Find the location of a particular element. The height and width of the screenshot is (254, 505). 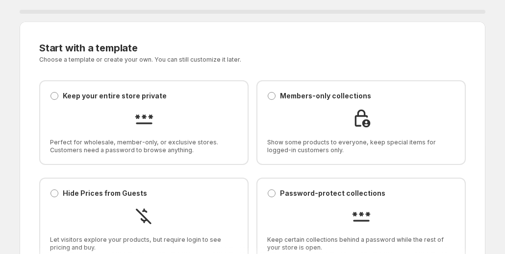

img: Keep your entire store private is located at coordinates (144, 119).